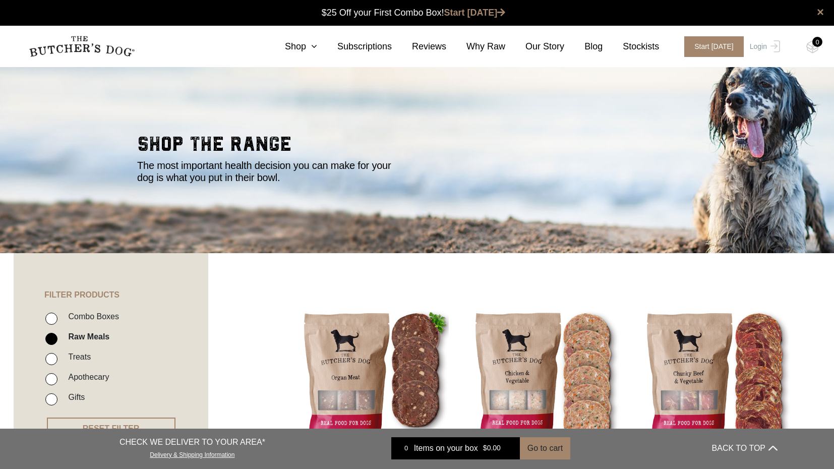 The width and height of the screenshot is (834, 469). I want to click on label: Gifts, so click(74, 397).